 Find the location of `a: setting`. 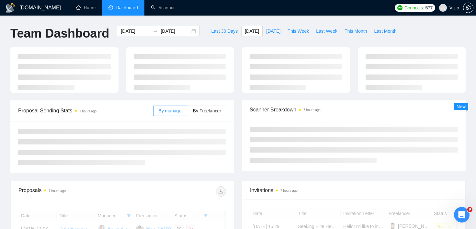

a: setting is located at coordinates (468, 8).